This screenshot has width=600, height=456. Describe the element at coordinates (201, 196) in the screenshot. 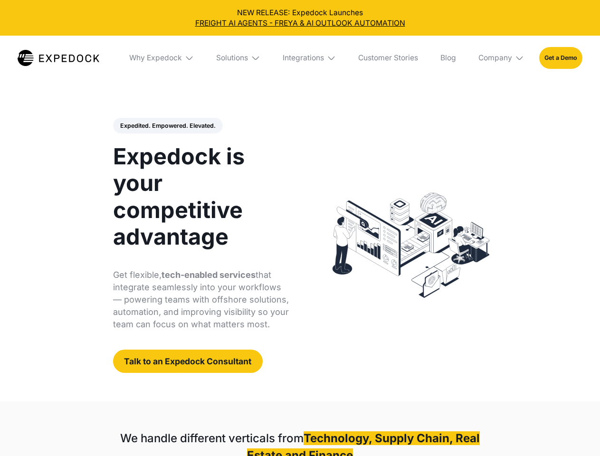

I see `h1: Expedock is your competitive advantage` at that location.